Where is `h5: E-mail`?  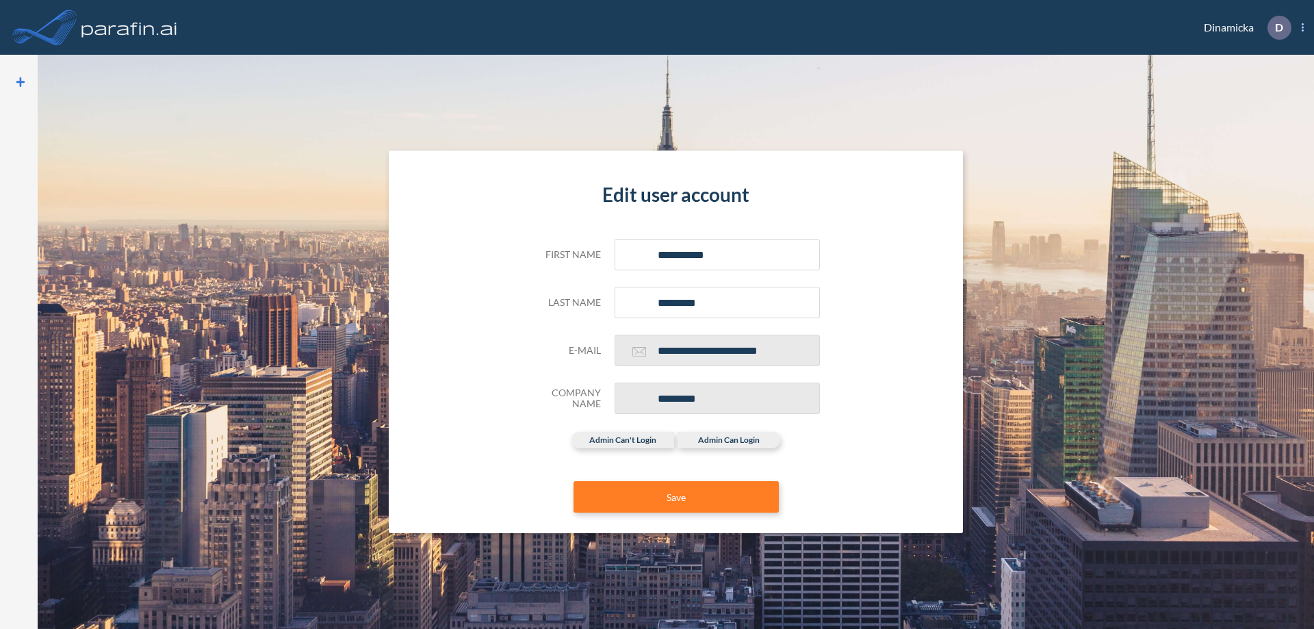
h5: E-mail is located at coordinates (567, 350).